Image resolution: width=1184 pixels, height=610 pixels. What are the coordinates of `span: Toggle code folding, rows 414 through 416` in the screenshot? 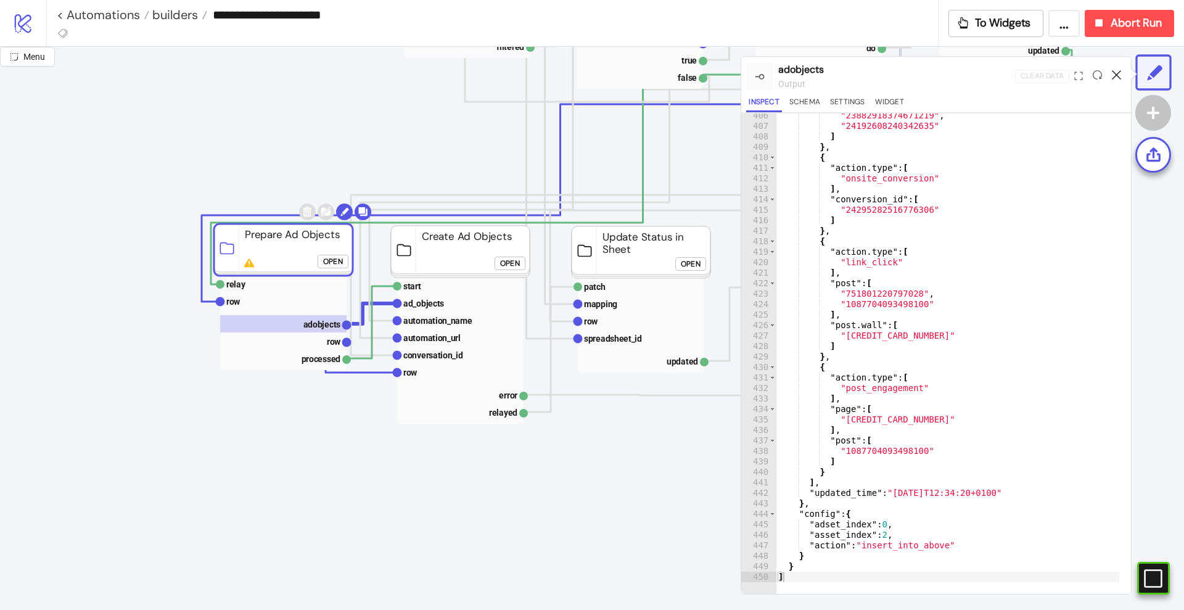 It's located at (773, 199).